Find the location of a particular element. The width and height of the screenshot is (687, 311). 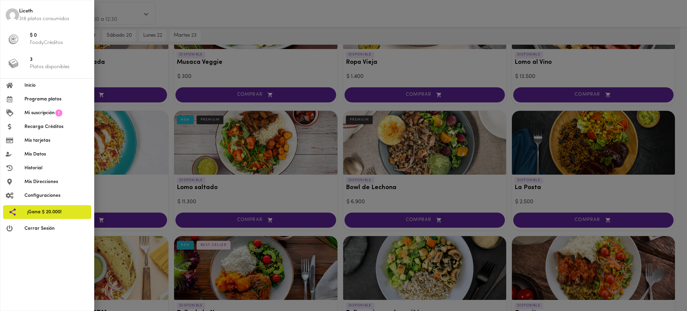

span: Mis Datos is located at coordinates (56, 154).